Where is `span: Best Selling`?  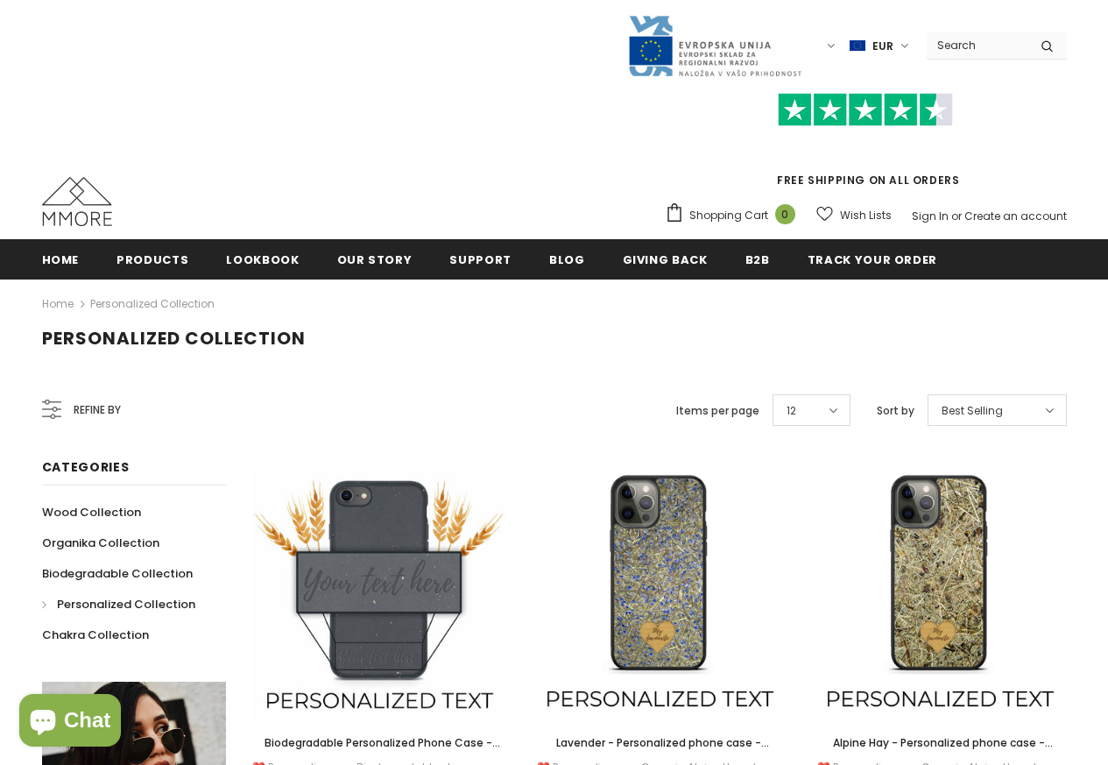
span: Best Selling is located at coordinates (972, 411).